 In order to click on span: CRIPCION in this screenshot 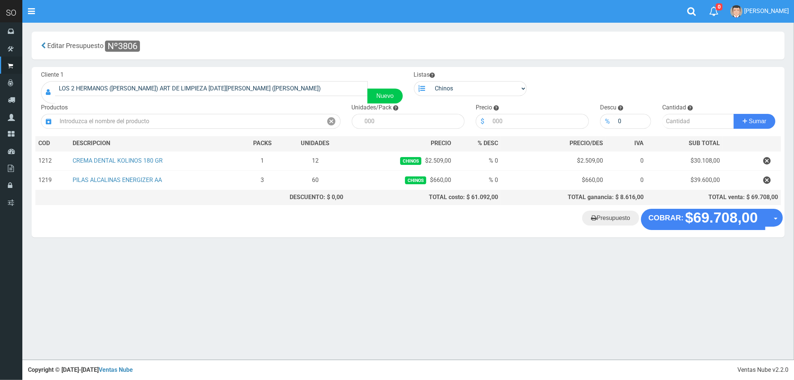, I will do `click(97, 143)`.